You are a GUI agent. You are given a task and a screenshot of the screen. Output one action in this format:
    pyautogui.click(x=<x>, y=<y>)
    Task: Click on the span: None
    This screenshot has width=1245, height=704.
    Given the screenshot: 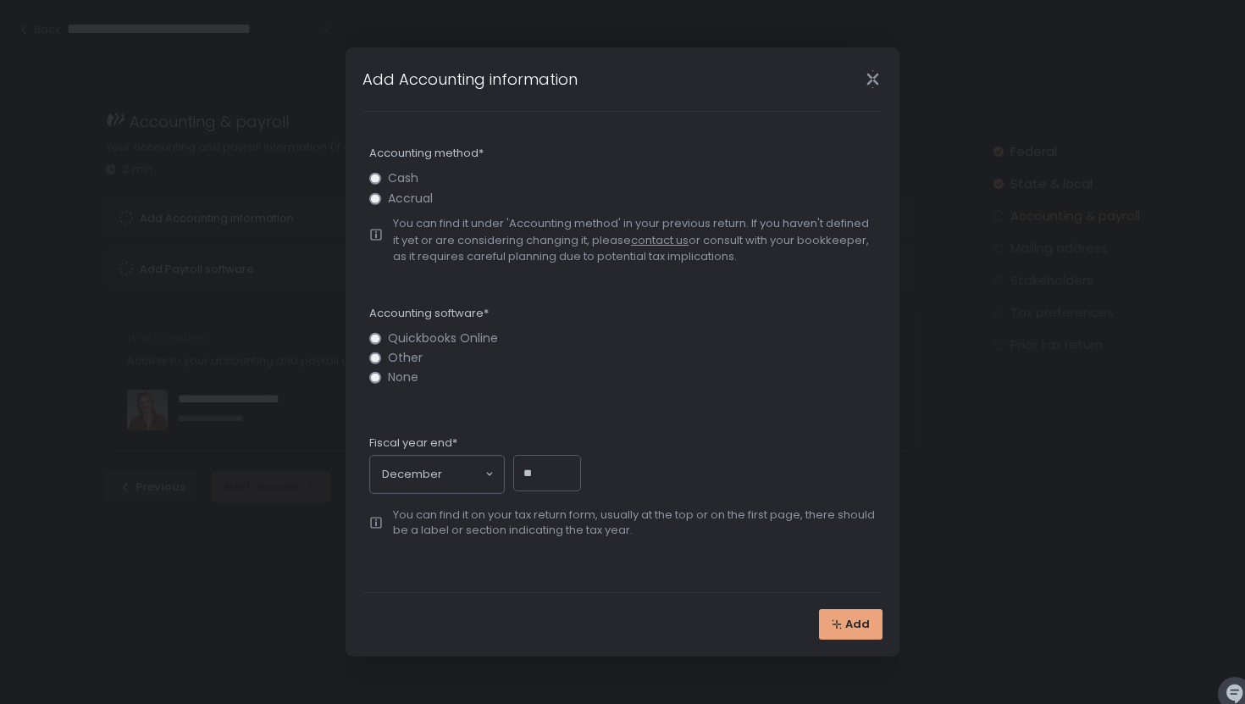 What is the action you would take?
    pyautogui.click(x=403, y=377)
    